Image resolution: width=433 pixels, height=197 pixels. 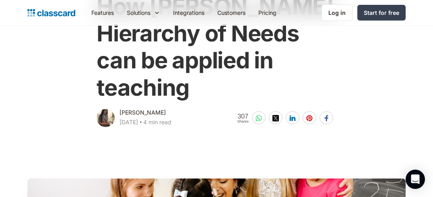 What do you see at coordinates (415, 180) in the screenshot?
I see `div: Open Intercom Messenger` at bounding box center [415, 180].